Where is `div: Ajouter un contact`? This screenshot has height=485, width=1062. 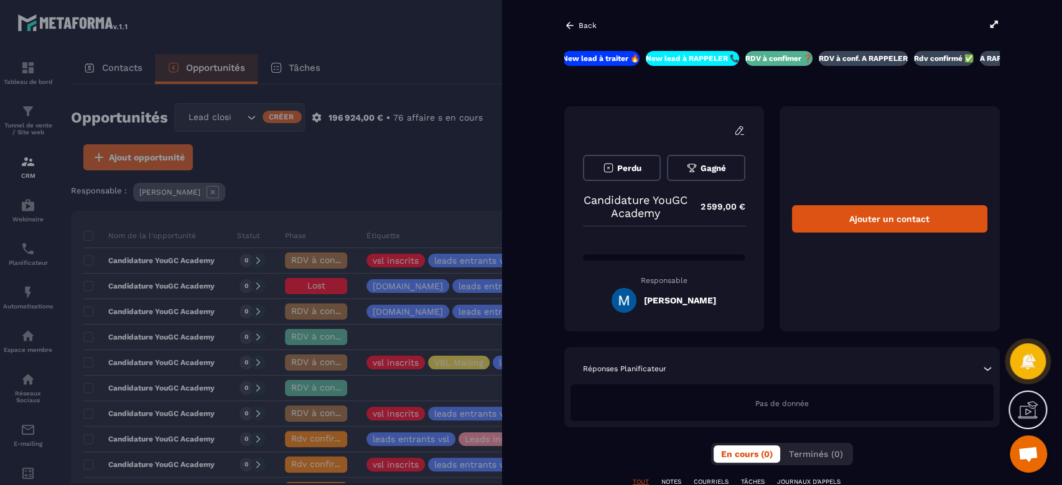 div: Ajouter un contact is located at coordinates (890, 219).